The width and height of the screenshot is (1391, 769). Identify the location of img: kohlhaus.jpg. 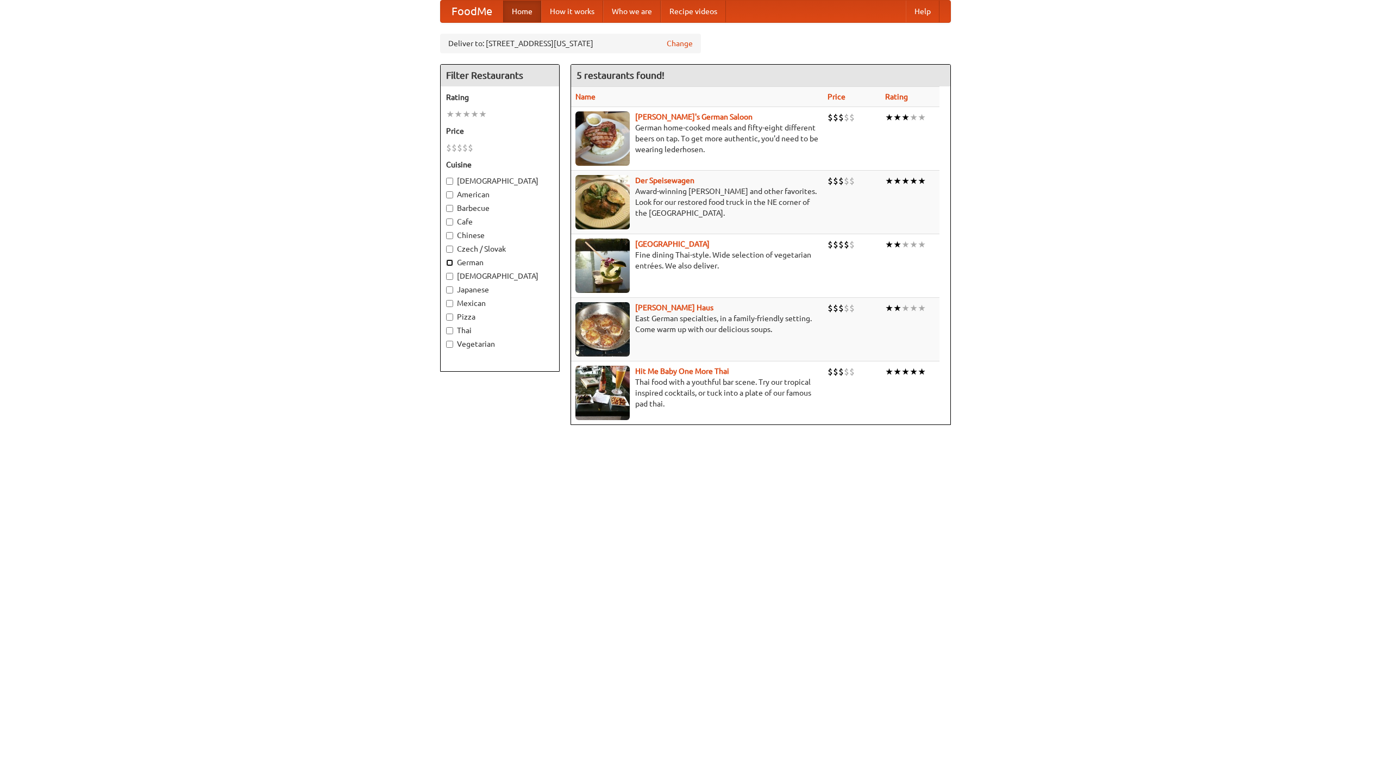
(603, 329).